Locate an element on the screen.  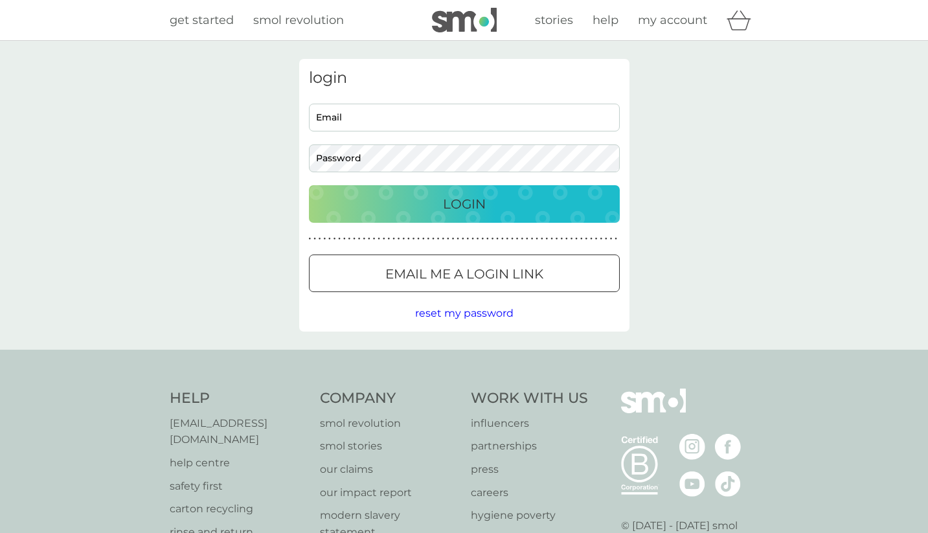
a: influencers is located at coordinates (529, 424).